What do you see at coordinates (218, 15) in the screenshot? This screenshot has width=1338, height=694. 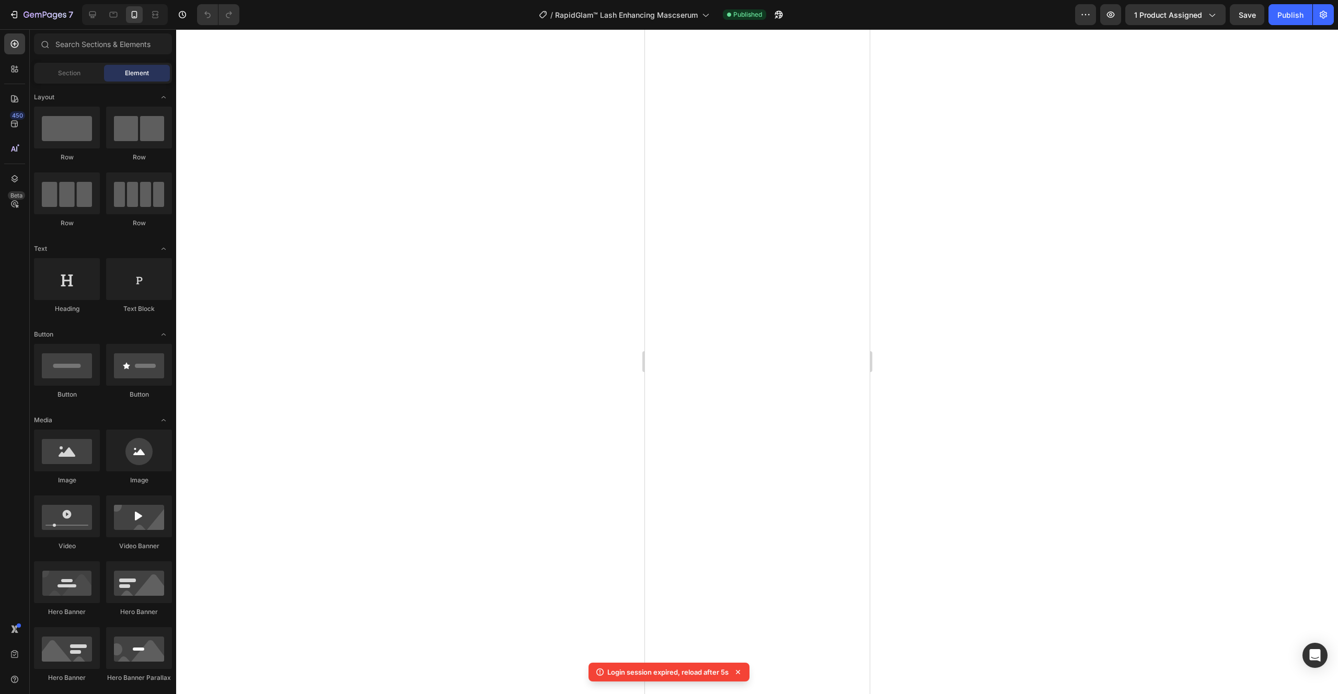 I see `div: Undo/Redo` at bounding box center [218, 15].